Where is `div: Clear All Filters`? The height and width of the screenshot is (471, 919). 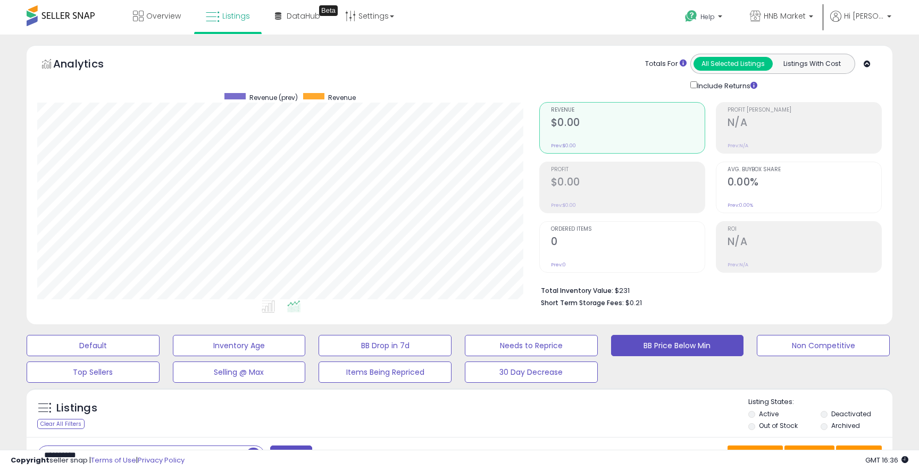 div: Clear All Filters is located at coordinates (61, 424).